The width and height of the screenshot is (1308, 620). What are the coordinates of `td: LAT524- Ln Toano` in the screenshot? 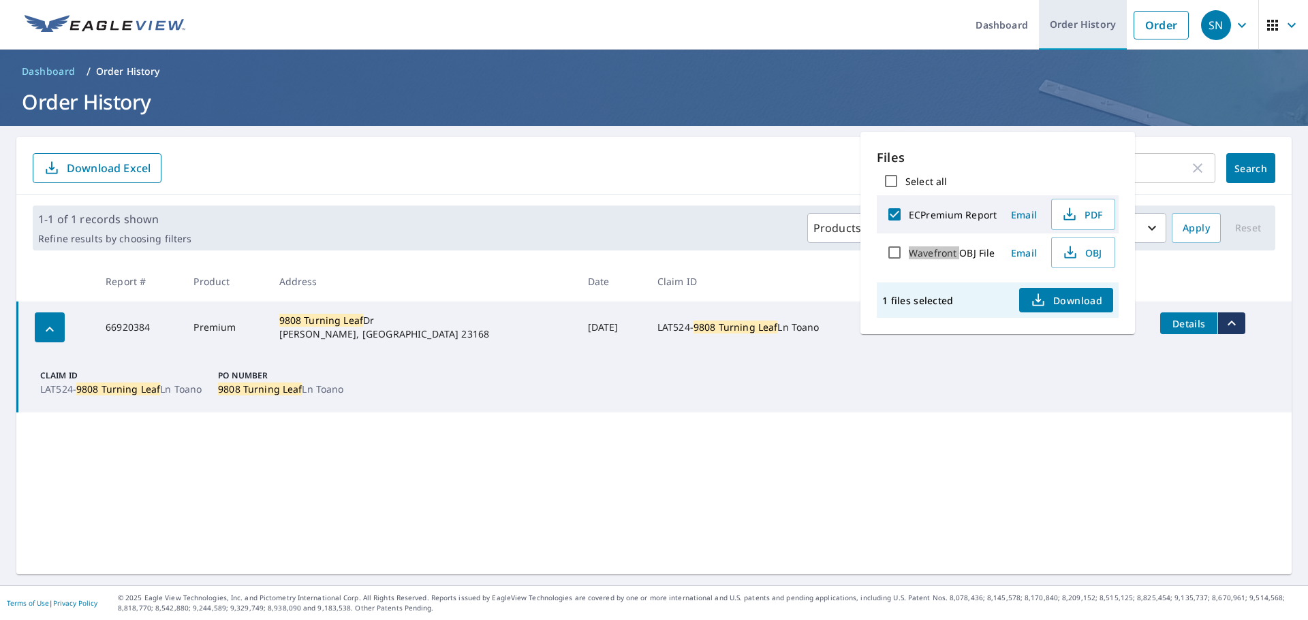 It's located at (768, 328).